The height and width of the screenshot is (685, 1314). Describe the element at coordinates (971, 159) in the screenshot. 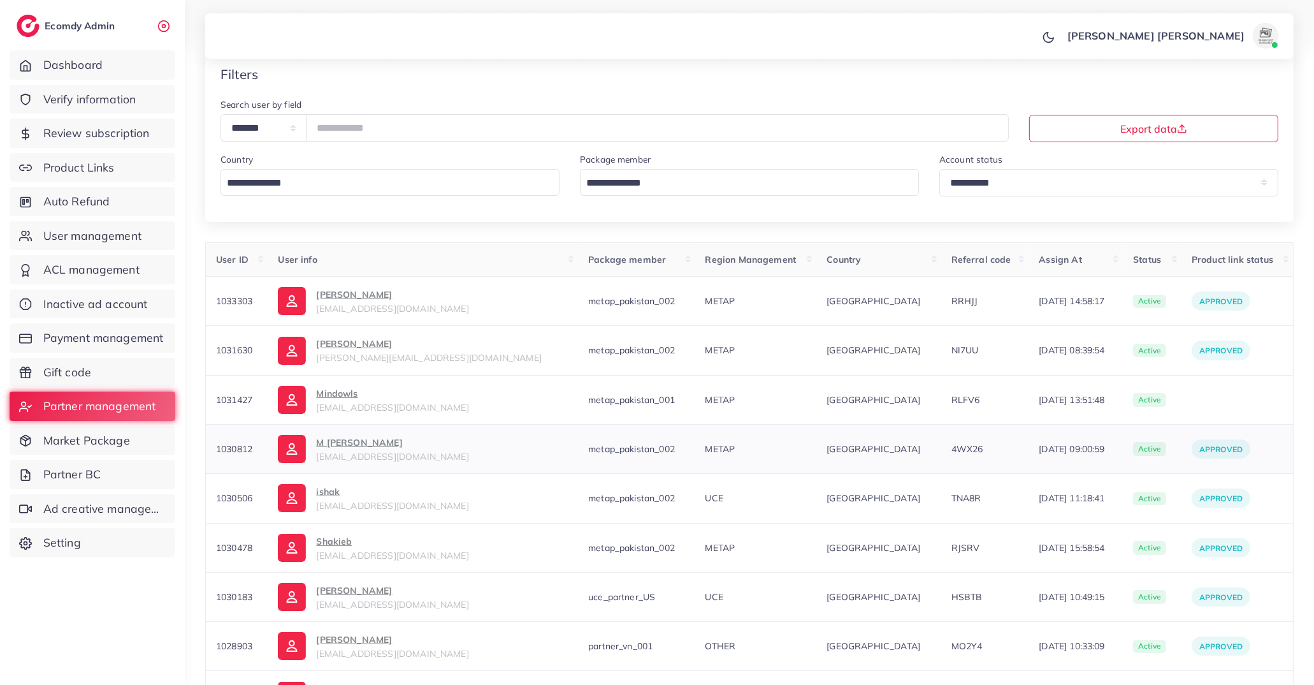

I see `label: Account status` at that location.